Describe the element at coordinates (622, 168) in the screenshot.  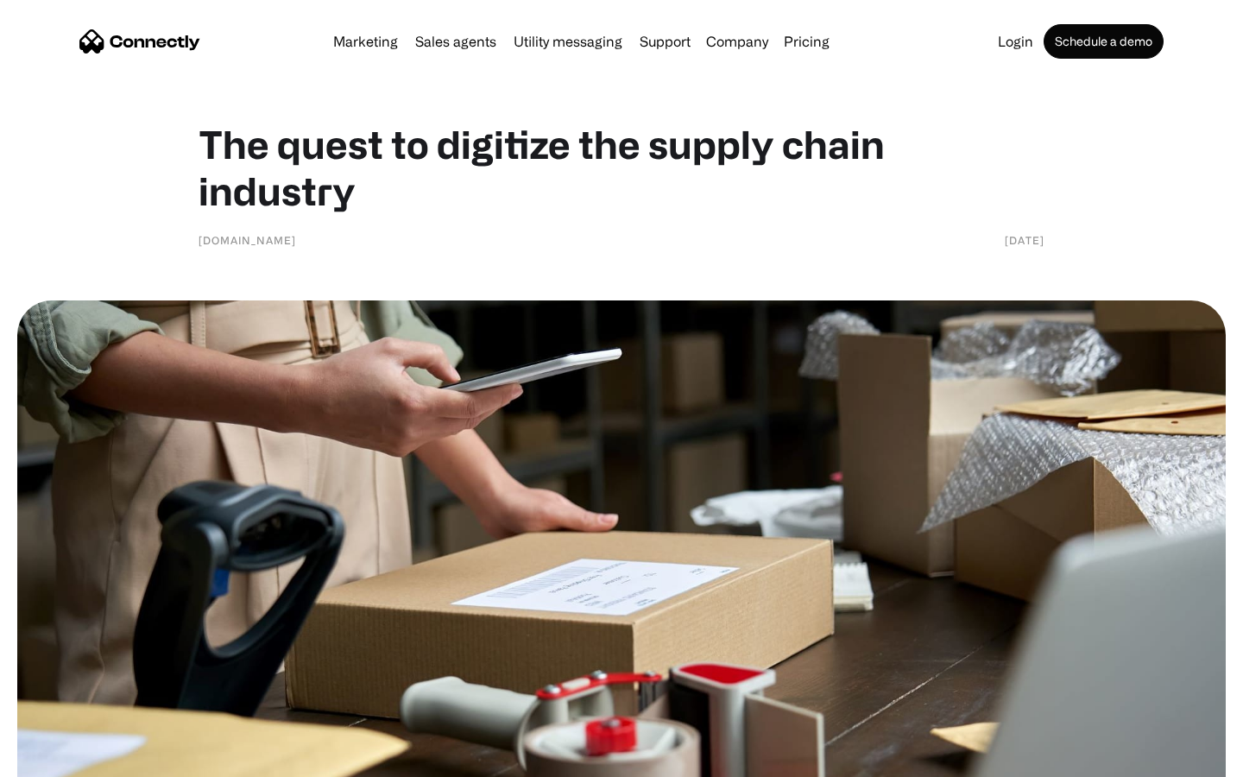
I see `h1: The quest to digitize the supply chain industry` at that location.